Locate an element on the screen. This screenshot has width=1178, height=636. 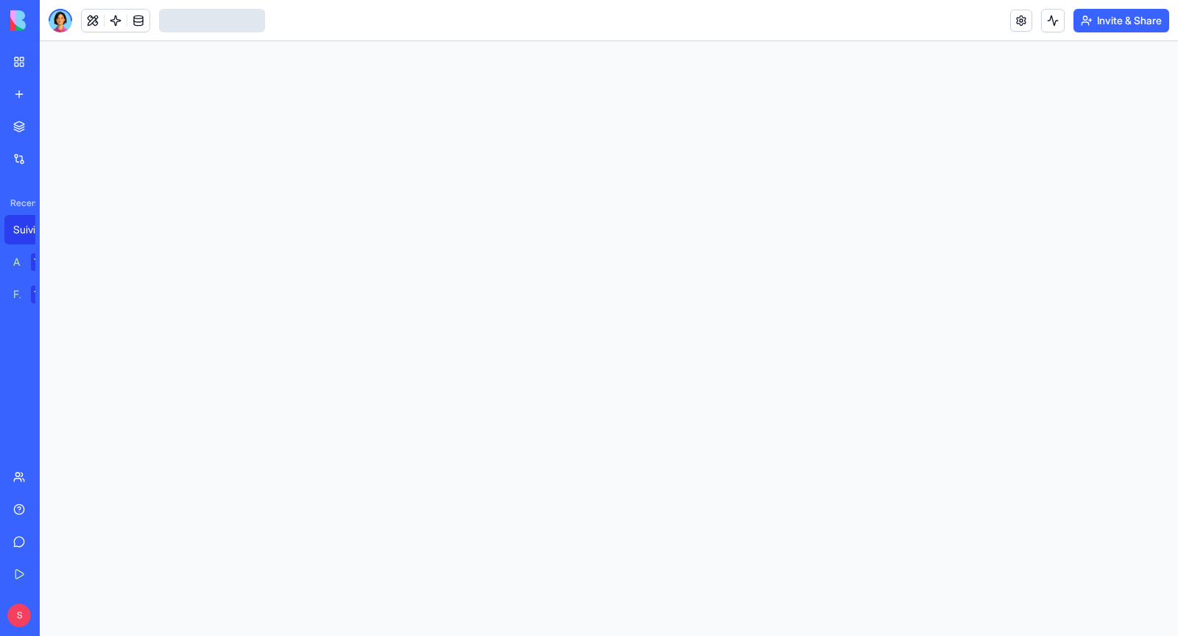
div: Suivi Interventions Artisans is located at coordinates (34, 230).